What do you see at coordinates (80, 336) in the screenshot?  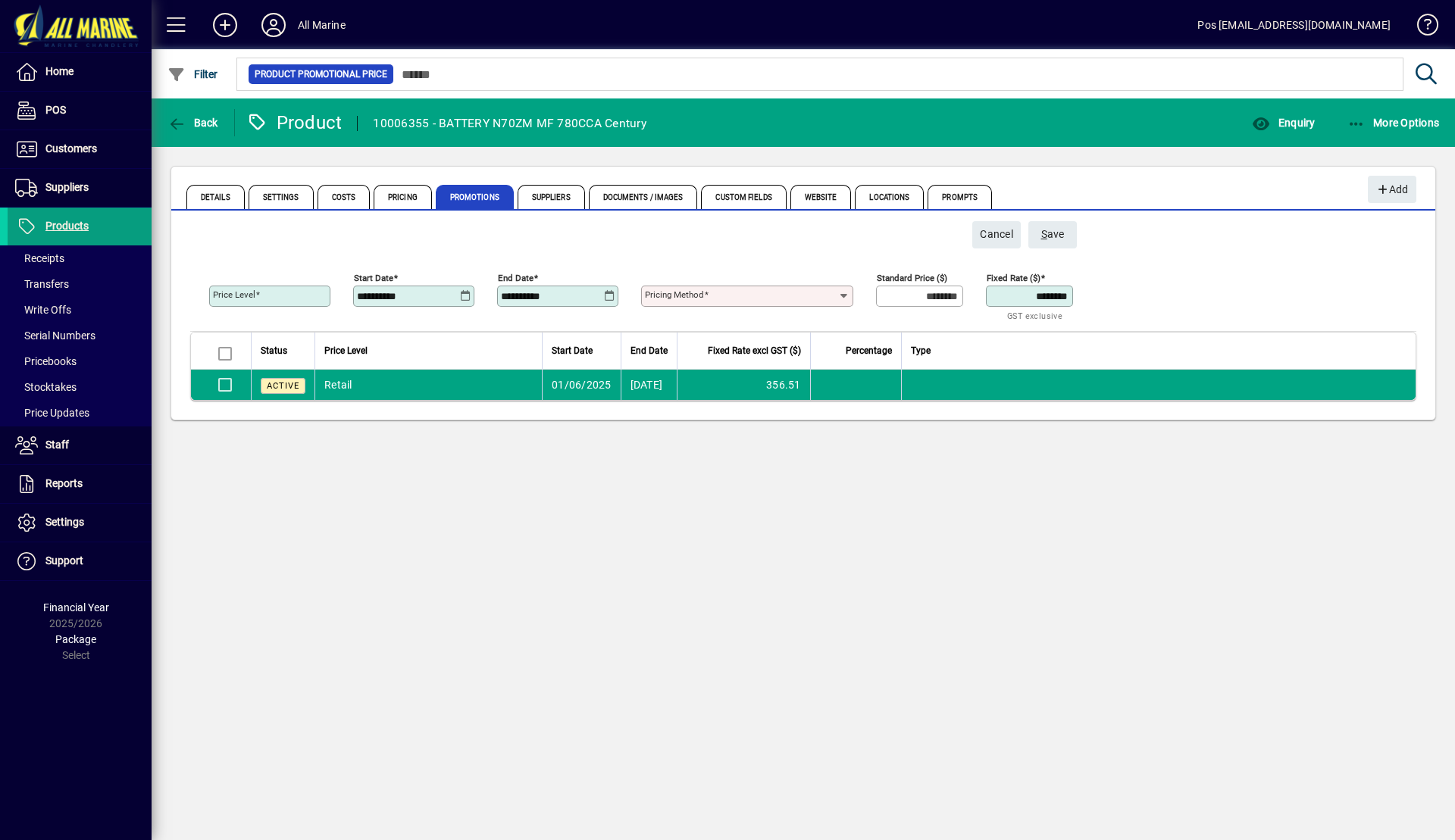 I see `a: Serial Numbers` at bounding box center [80, 336].